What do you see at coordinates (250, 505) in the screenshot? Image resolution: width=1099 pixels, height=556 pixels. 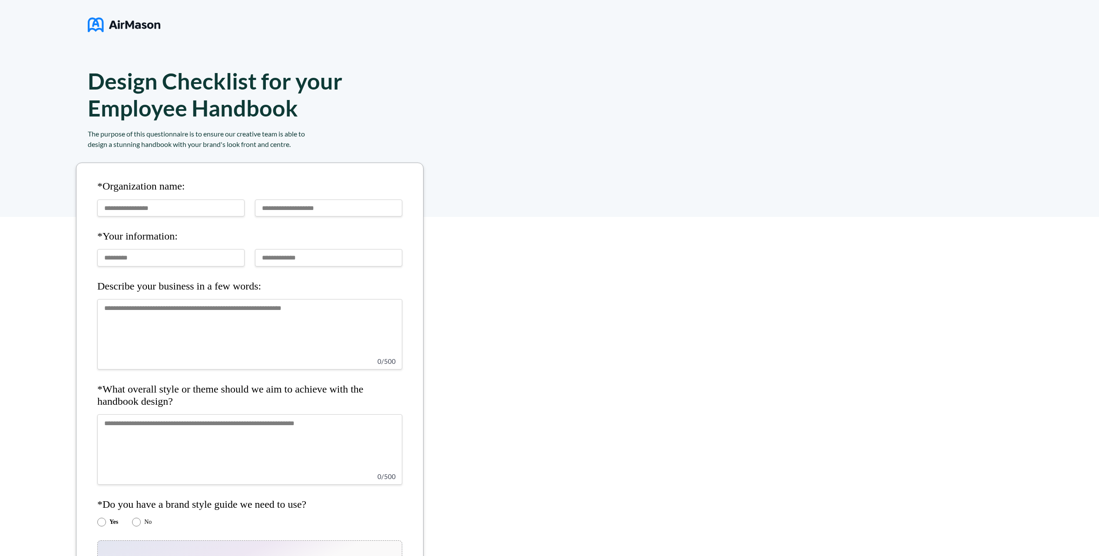 I see `h4: *Do you have a brand style guide we need to use?` at bounding box center [250, 505].